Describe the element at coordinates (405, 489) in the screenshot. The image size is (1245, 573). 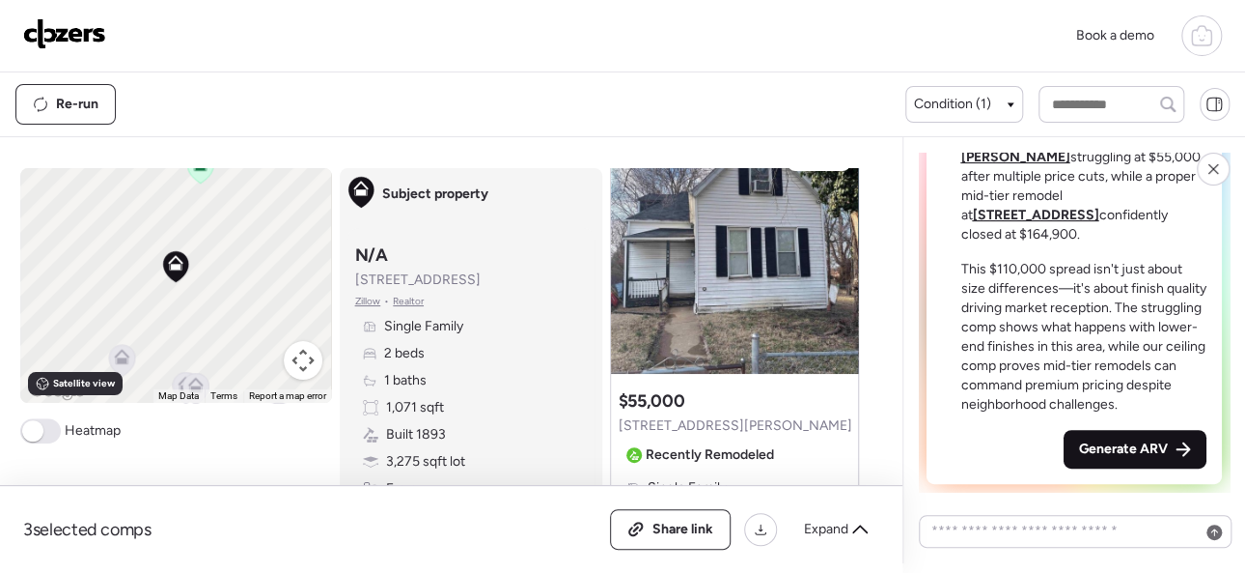
I see `span: Frame` at that location.